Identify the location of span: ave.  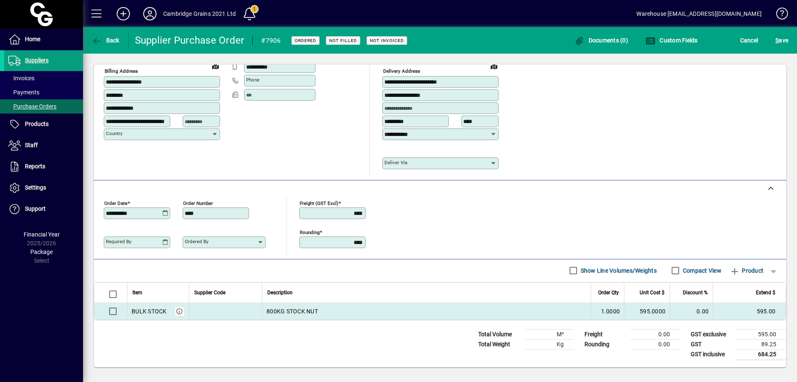
(782, 40).